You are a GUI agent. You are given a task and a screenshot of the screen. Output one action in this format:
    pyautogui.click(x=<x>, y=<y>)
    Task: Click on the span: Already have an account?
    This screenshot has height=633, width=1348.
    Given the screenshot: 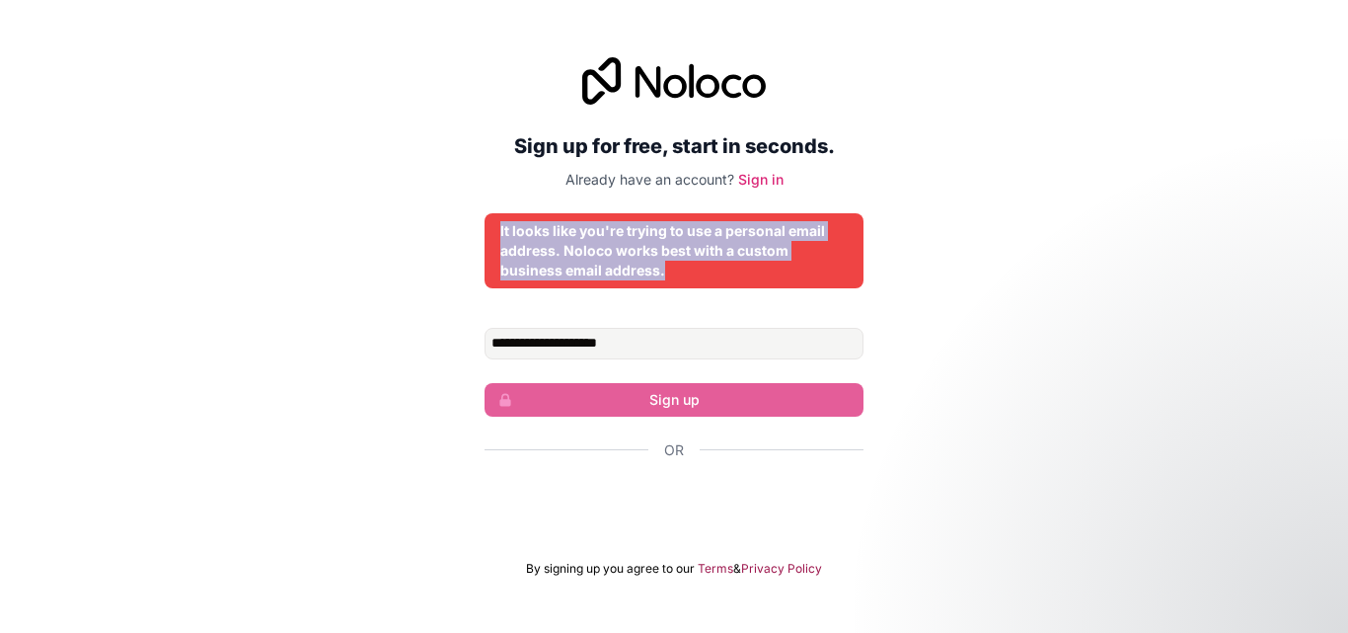 What is the action you would take?
    pyautogui.click(x=649, y=179)
    